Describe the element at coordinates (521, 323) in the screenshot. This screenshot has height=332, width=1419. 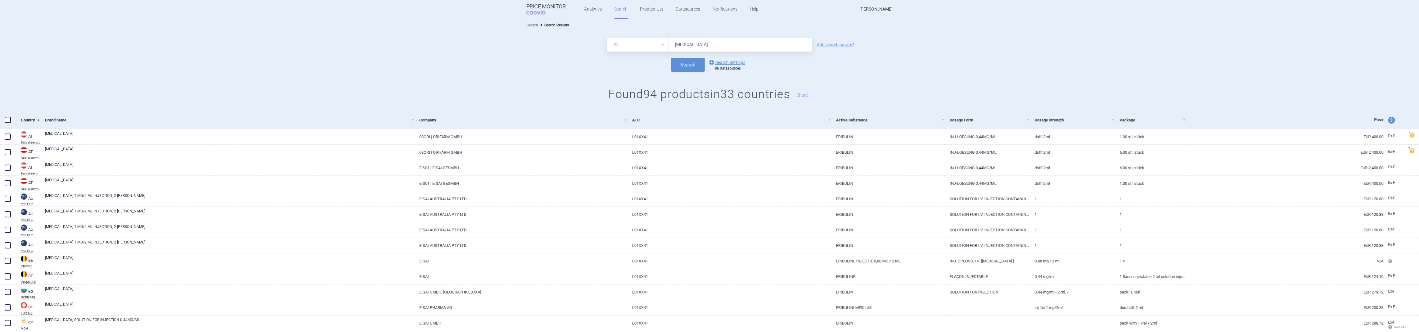
I see `a: EISAI GMBH` at that location.